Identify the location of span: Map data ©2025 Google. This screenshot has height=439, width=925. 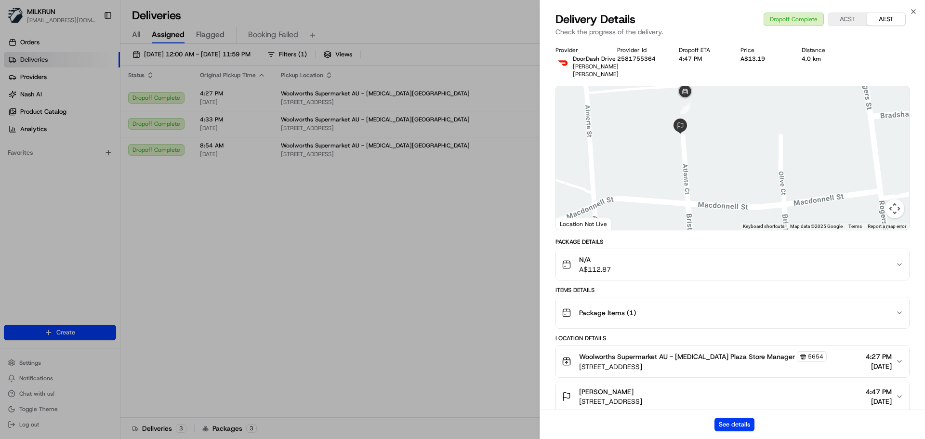
(816, 226).